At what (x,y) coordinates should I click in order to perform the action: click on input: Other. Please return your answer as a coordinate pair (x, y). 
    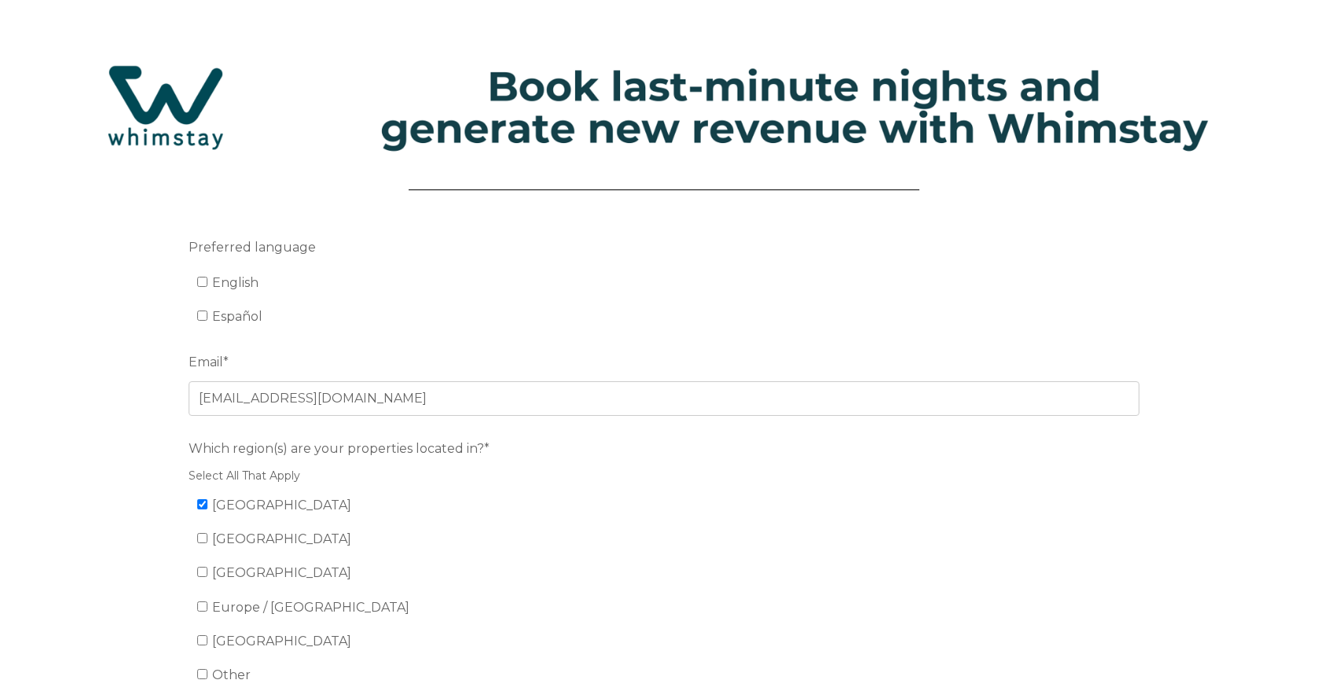
    Looking at the image, I should click on (202, 673).